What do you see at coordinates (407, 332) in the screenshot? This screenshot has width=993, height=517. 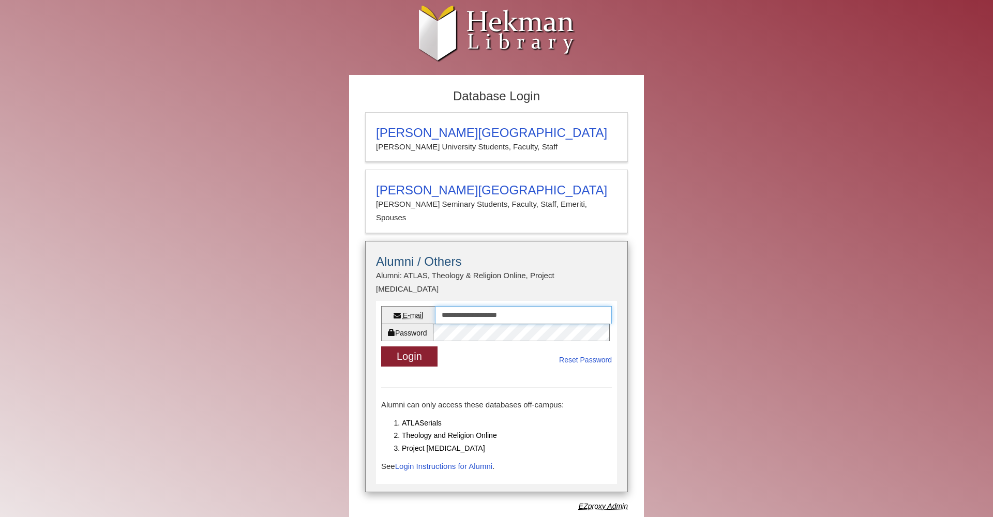 I see `label: Password` at bounding box center [407, 332].